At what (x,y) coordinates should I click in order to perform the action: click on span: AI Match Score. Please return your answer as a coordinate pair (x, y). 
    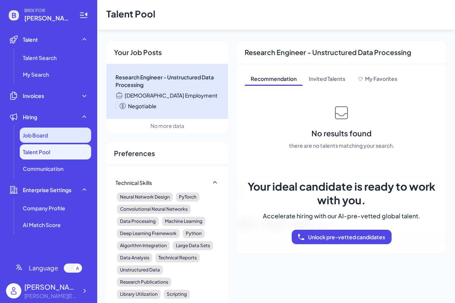
    Looking at the image, I should click on (42, 225).